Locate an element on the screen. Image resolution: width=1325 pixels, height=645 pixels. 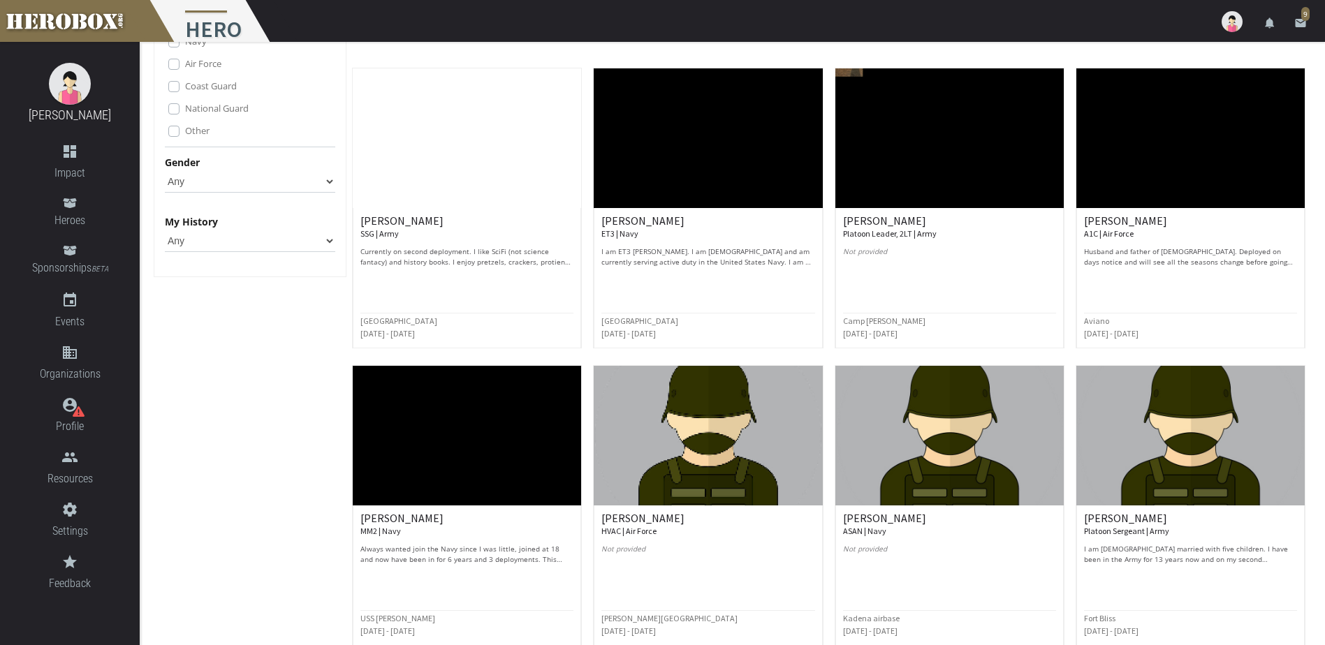
small: BETA is located at coordinates (100, 269).